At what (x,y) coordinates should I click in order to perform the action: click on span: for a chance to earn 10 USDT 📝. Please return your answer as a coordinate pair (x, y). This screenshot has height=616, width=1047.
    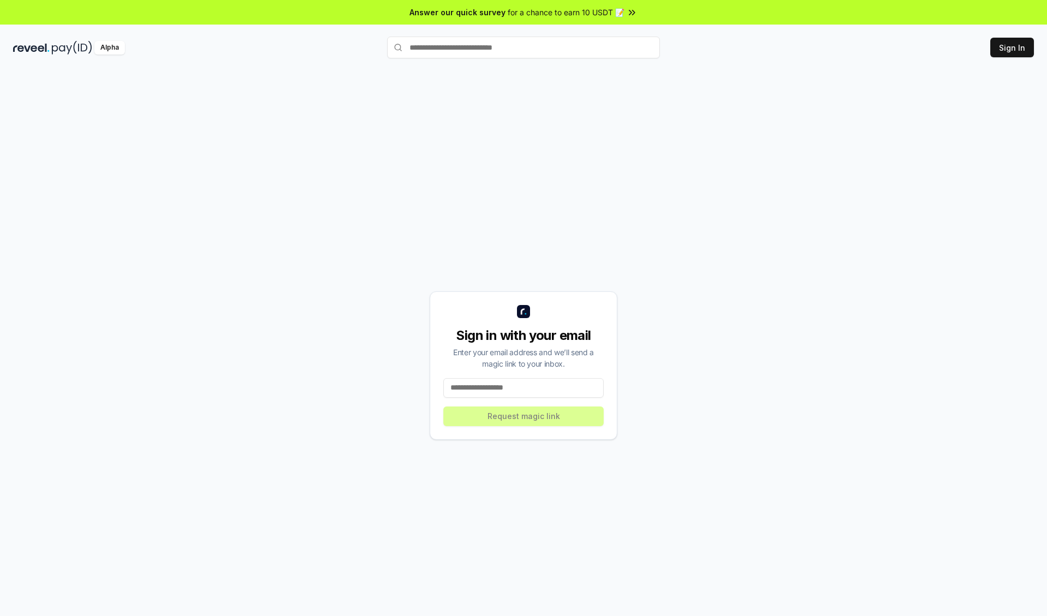
    Looking at the image, I should click on (566, 12).